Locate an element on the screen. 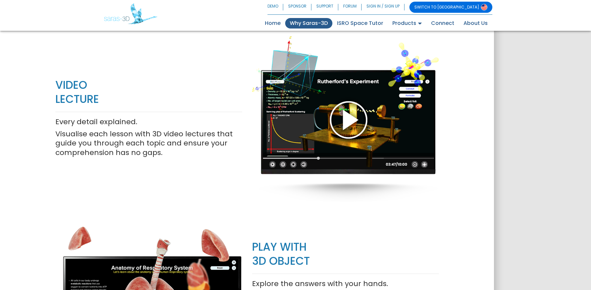 This screenshot has height=290, width=591. img: Saras 3D is located at coordinates (130, 14).